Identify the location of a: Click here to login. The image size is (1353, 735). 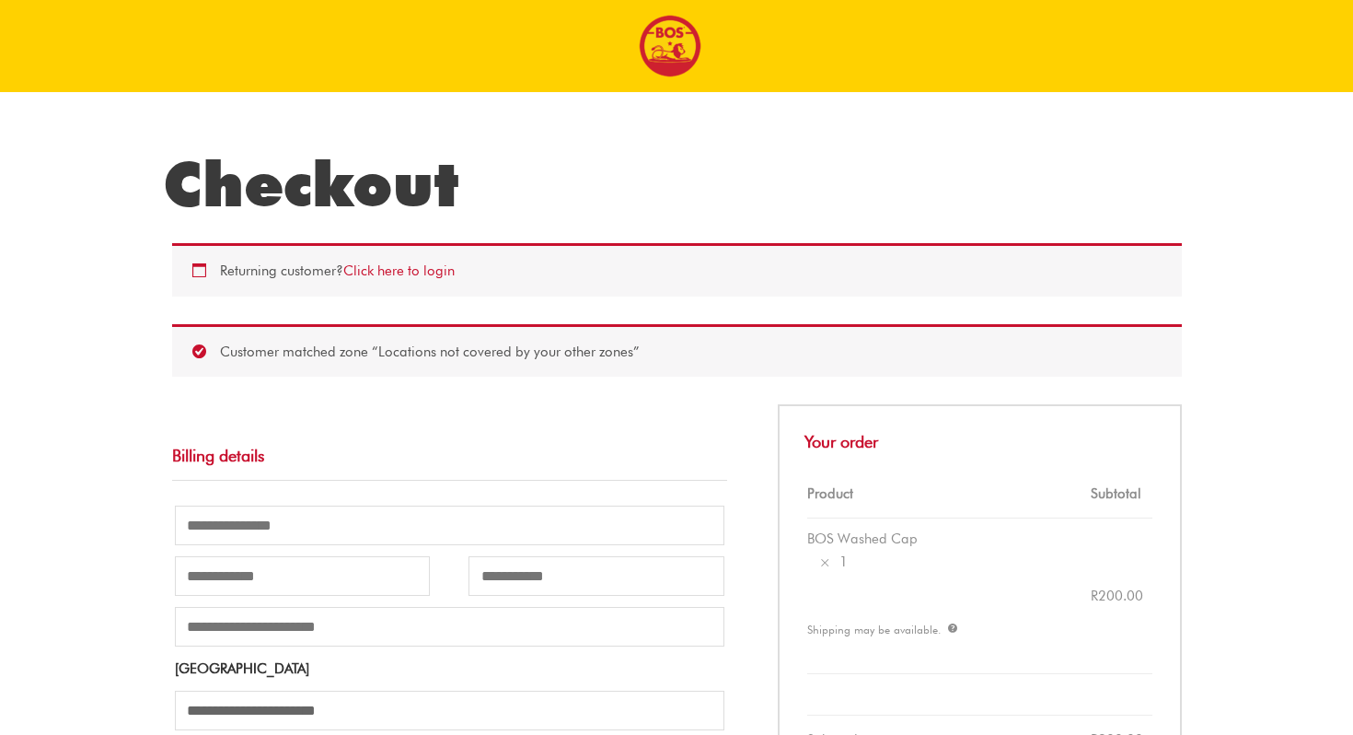
(399, 271).